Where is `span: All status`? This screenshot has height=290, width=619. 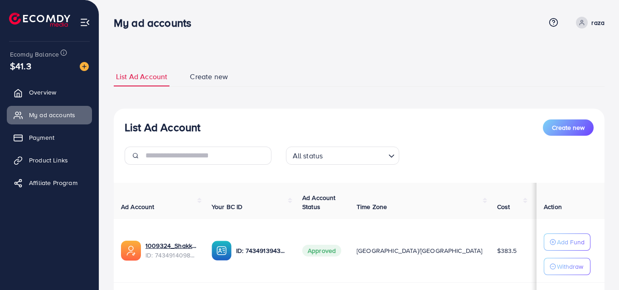 span: All status is located at coordinates (308, 156).